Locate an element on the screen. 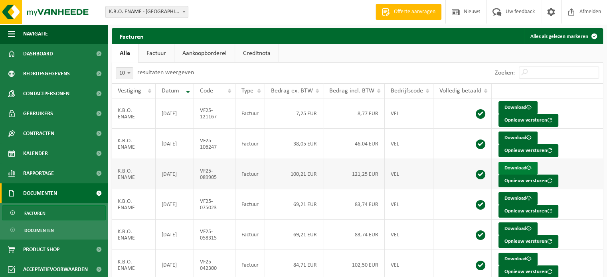 The height and width of the screenshot is (277, 607). span: Offerte aanvragen is located at coordinates (414, 12).